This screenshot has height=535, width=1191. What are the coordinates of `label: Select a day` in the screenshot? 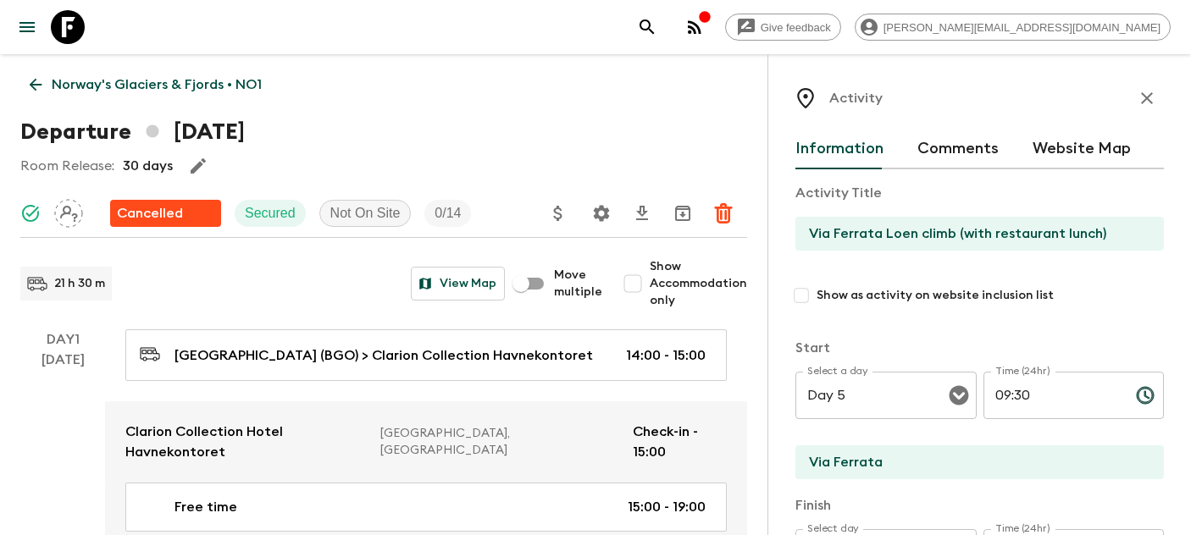 It's located at (837, 371).